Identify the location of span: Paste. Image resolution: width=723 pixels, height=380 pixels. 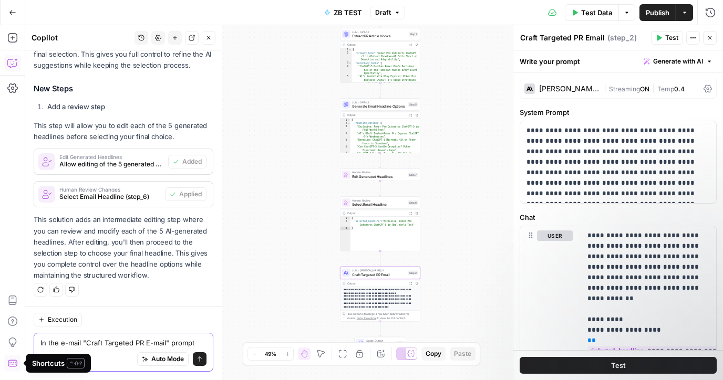
(462, 354).